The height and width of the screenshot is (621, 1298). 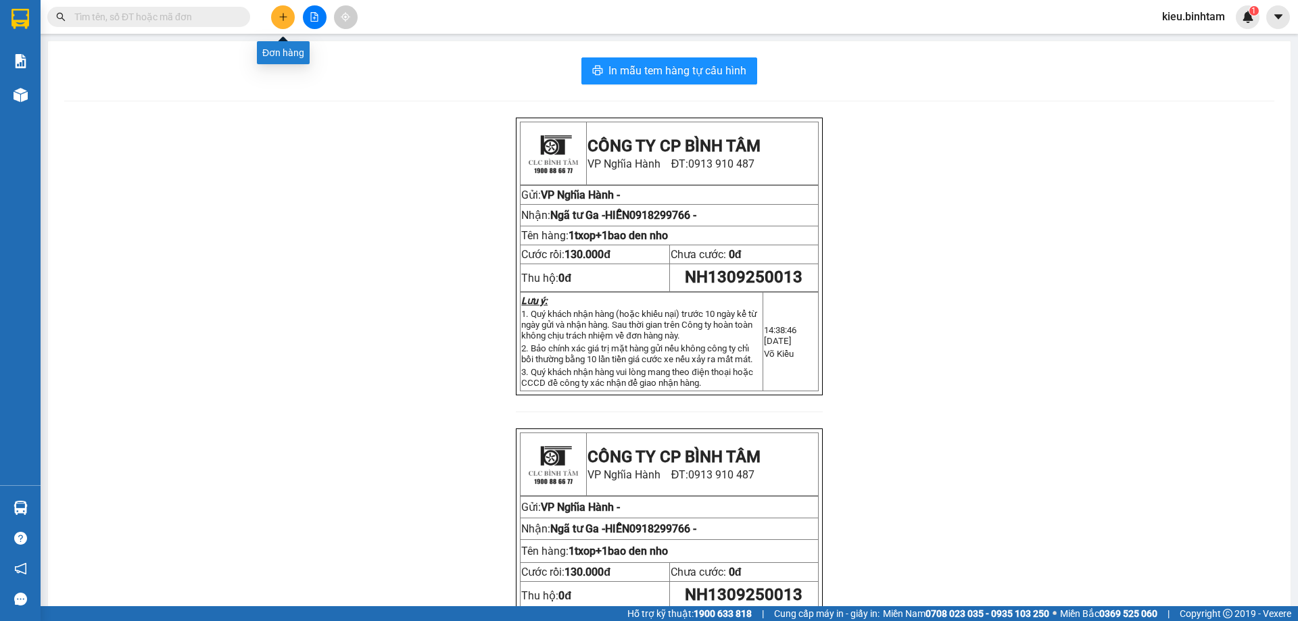 What do you see at coordinates (154, 17) in the screenshot?
I see `input: Tìm tên, số ĐT hoặc mã đơn` at bounding box center [154, 17].